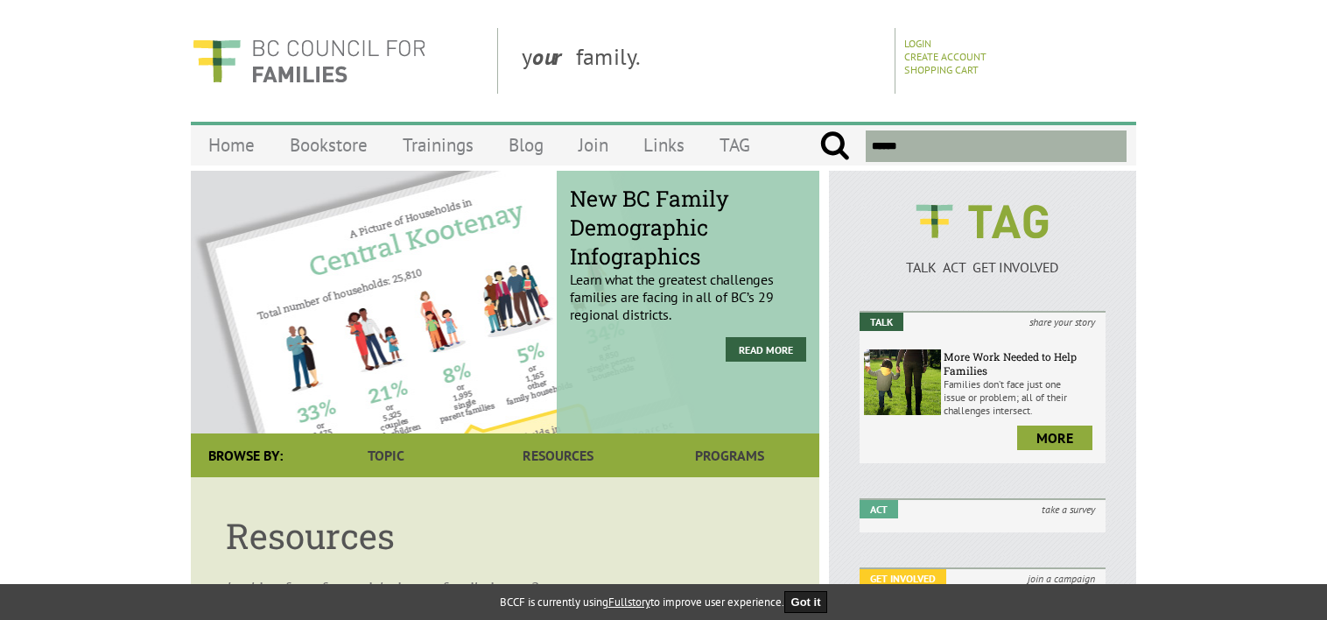 The width and height of the screenshot is (1327, 620). What do you see at coordinates (982, 221) in the screenshot?
I see `img: BCCF's TAG Logo` at bounding box center [982, 221].